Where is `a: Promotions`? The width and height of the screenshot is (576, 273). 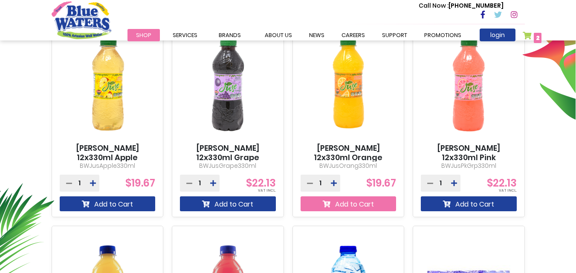 a: Promotions is located at coordinates (443, 35).